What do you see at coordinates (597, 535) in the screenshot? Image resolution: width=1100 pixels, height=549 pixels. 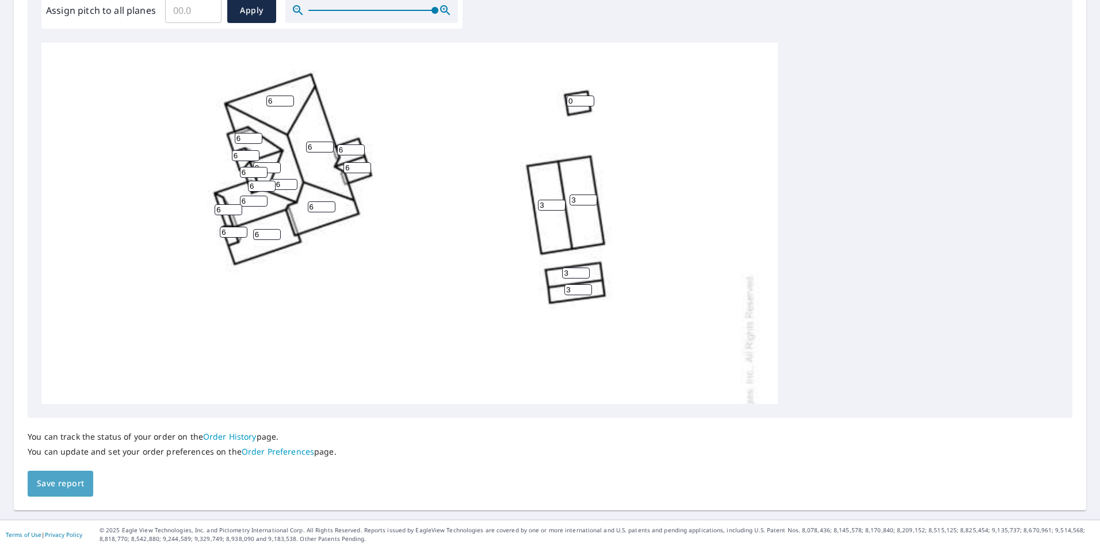 I see `p: © 2025 Eagle View Technologies, Inc. and Pictometry International Corp. All Rights Reserved. Repo...` at bounding box center [597, 535].